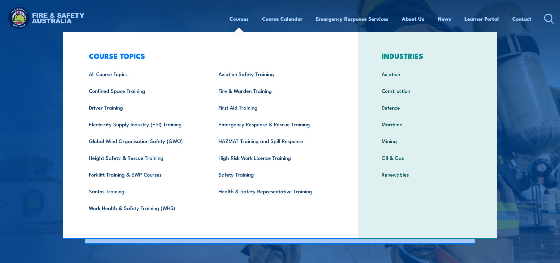 This screenshot has height=263, width=560. I want to click on a: HAZMAT Training and Spill Response, so click(274, 141).